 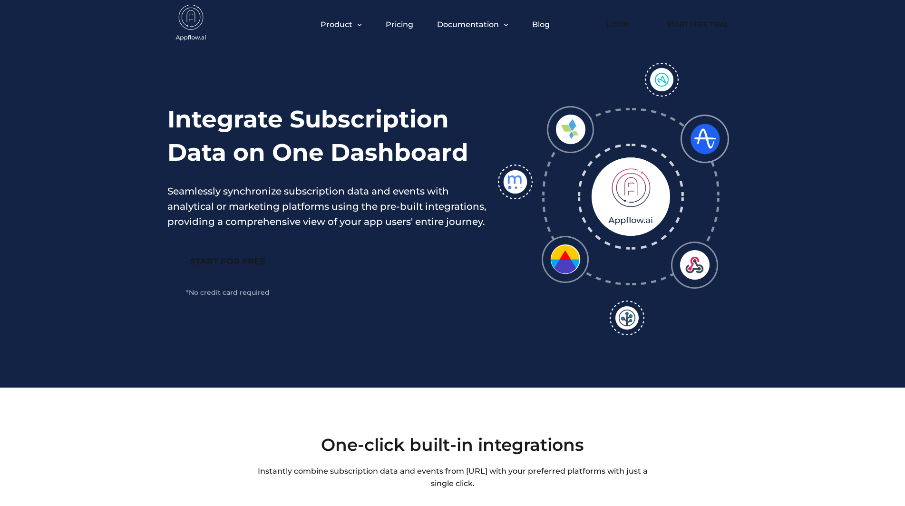 What do you see at coordinates (540, 24) in the screenshot?
I see `a: Blog` at bounding box center [540, 24].